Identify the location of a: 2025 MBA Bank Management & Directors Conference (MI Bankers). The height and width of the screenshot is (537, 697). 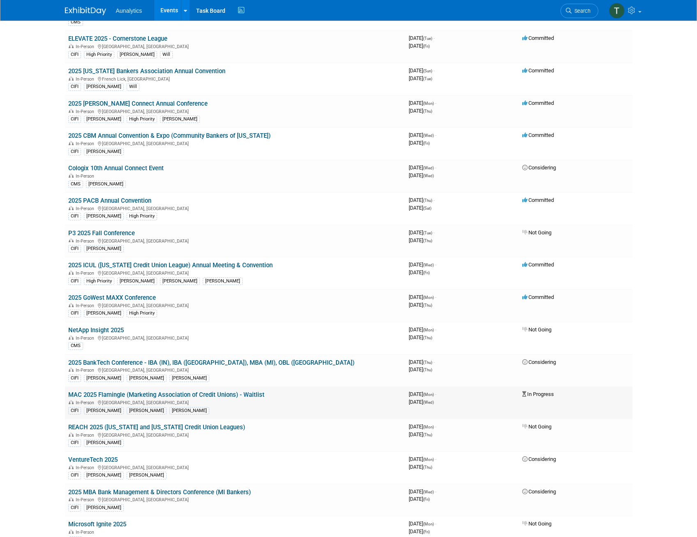
(159, 492).